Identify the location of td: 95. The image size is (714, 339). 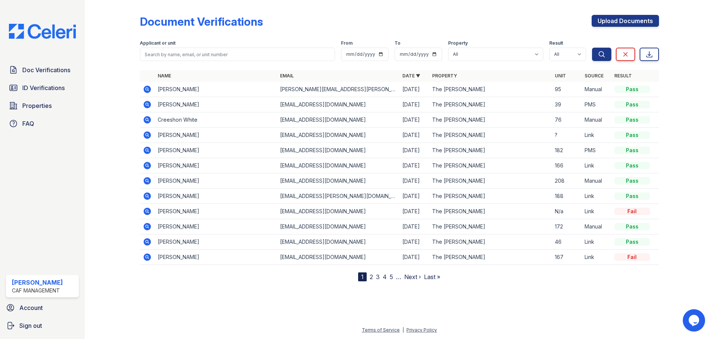
(567, 89).